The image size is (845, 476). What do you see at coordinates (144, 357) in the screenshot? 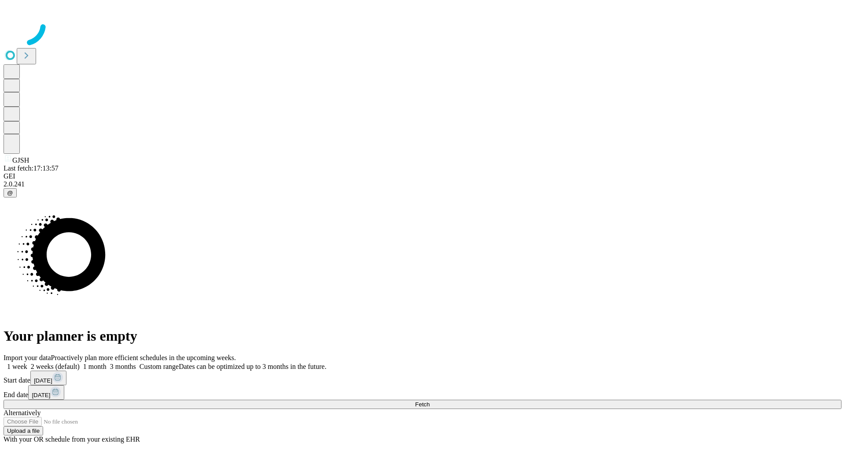
I see `span: Proactively plan more efficient schedules in the upcoming weeks.` at bounding box center [144, 357].